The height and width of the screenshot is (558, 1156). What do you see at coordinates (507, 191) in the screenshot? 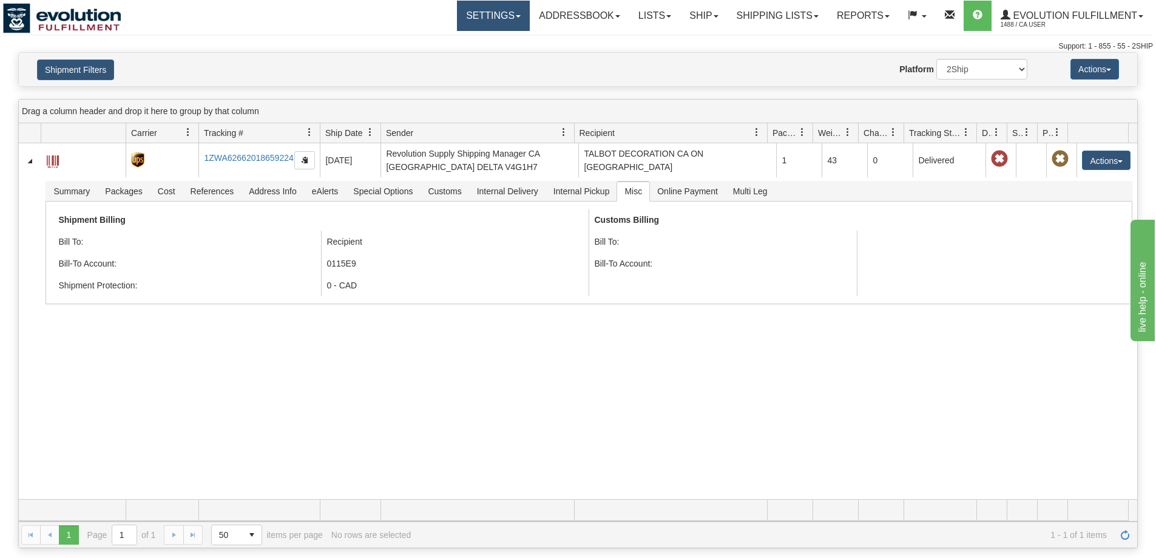
I see `span: Internal Delivery` at bounding box center [507, 191].